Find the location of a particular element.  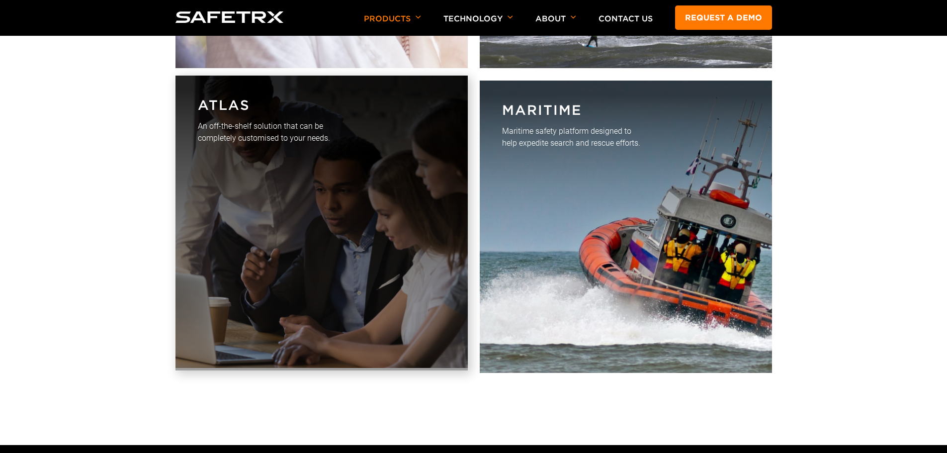

a: Atlas An off-the-shelf solution that can be completely customised to your needs. is located at coordinates (322, 223).